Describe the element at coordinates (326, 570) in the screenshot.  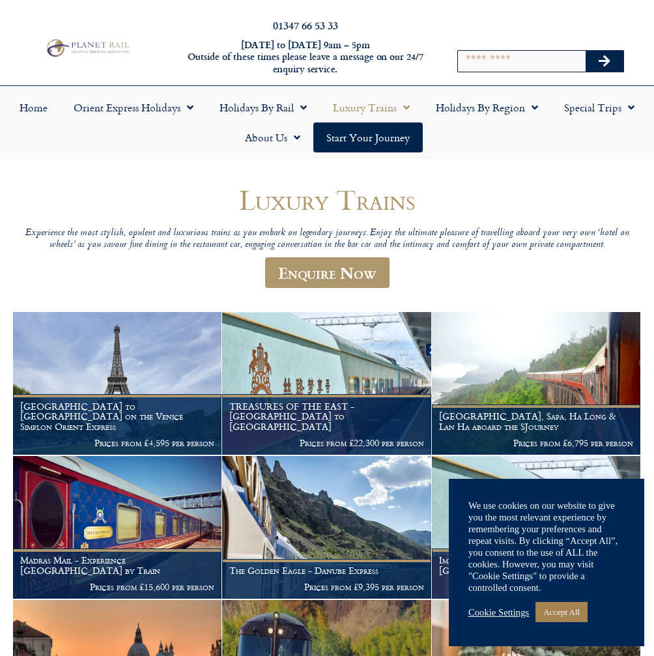
I see `h1: The Golden Eagle - Danube Express` at that location.